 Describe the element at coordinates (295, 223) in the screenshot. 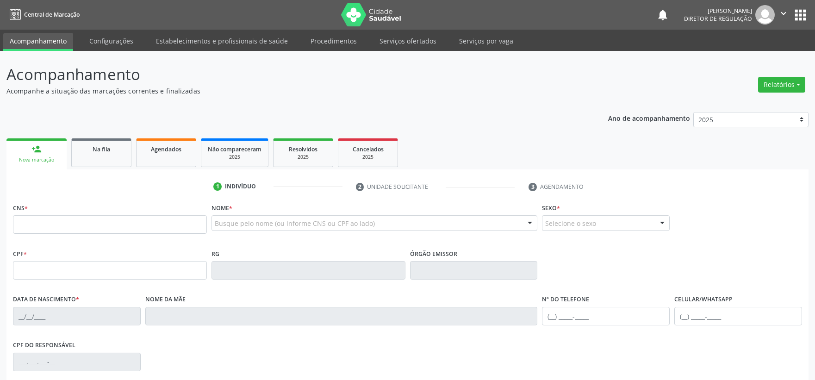

I see `span: Busque pelo nome (ou informe CNS ou CPF ao lado)` at that location.